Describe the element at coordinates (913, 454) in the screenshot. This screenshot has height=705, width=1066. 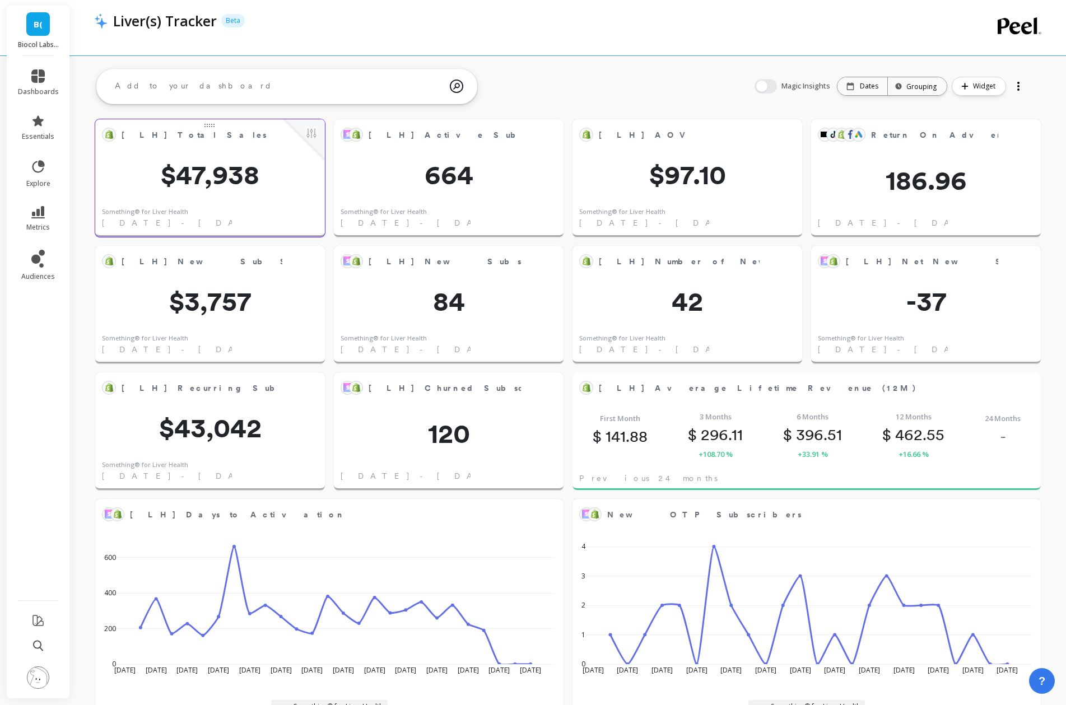
I see `span: +16.66 %` at that location.